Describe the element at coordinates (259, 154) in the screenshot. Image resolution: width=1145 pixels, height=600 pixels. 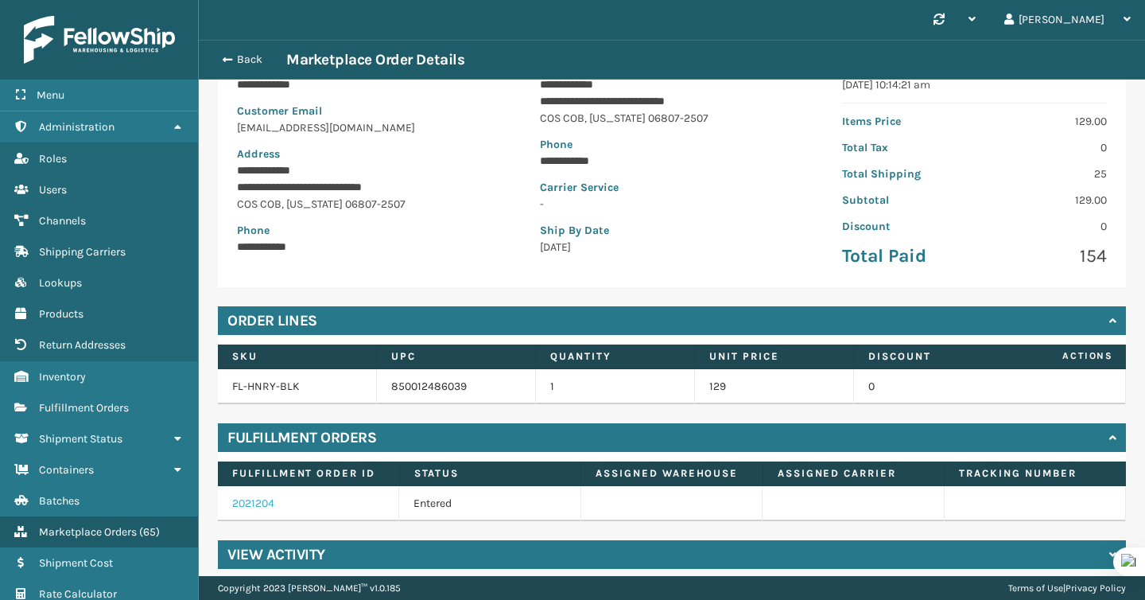
I see `span: Address` at that location.